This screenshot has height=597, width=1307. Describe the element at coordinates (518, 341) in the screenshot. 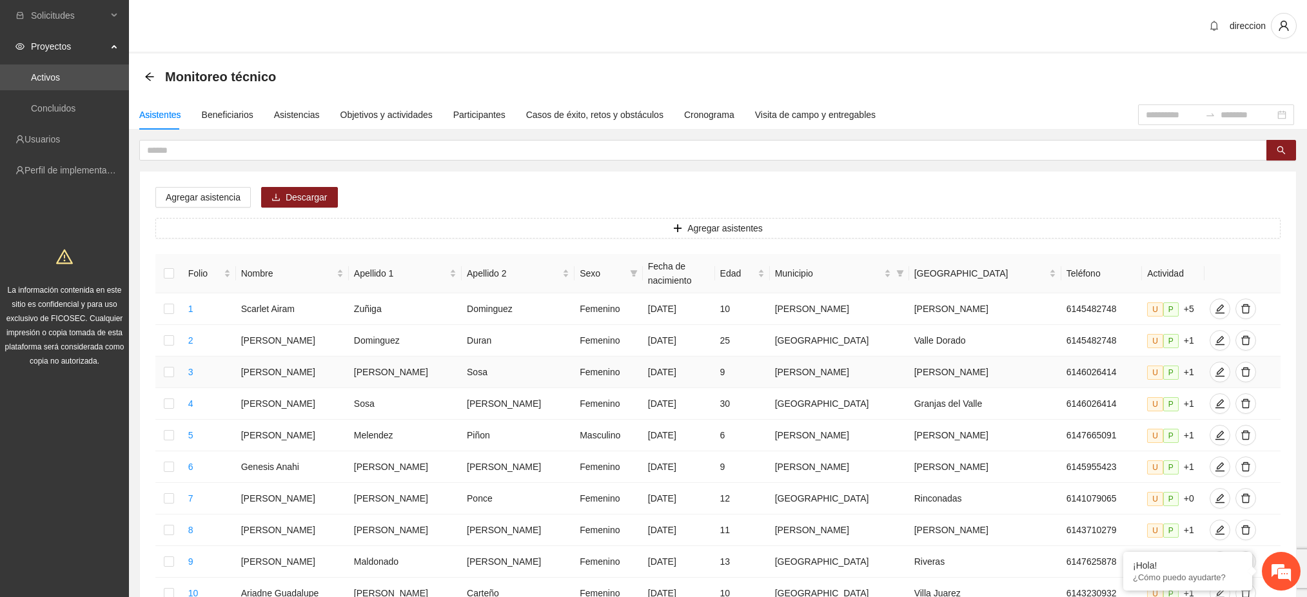

I see `td: Duran` at that location.